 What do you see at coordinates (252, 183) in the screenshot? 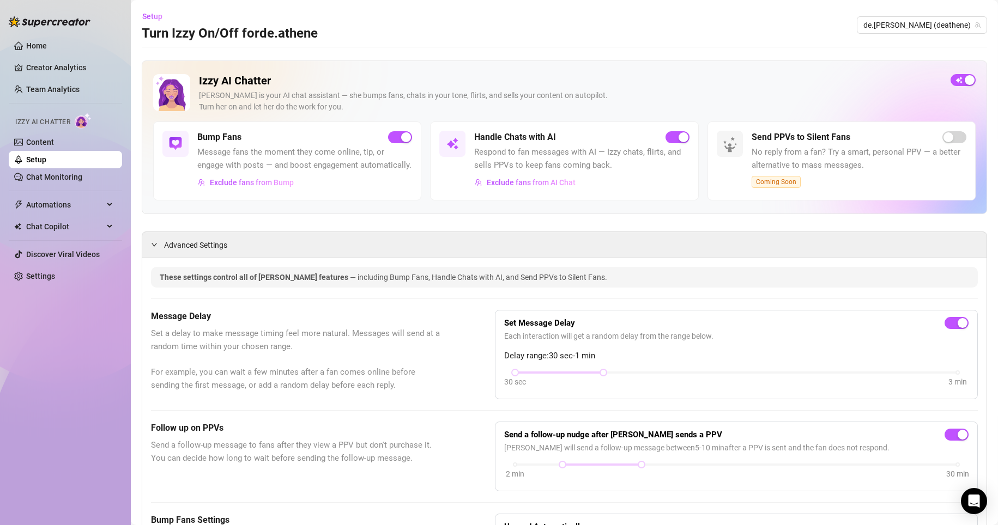
I see `span: Exclude fans from Bump` at bounding box center [252, 183].